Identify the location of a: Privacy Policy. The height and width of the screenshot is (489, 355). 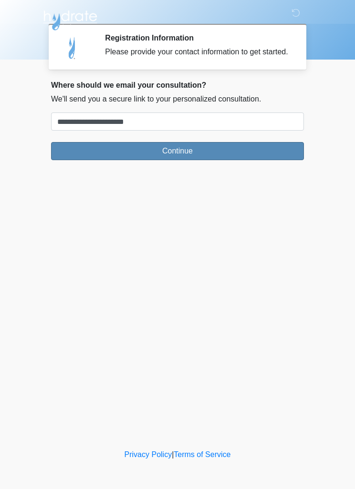
(148, 454).